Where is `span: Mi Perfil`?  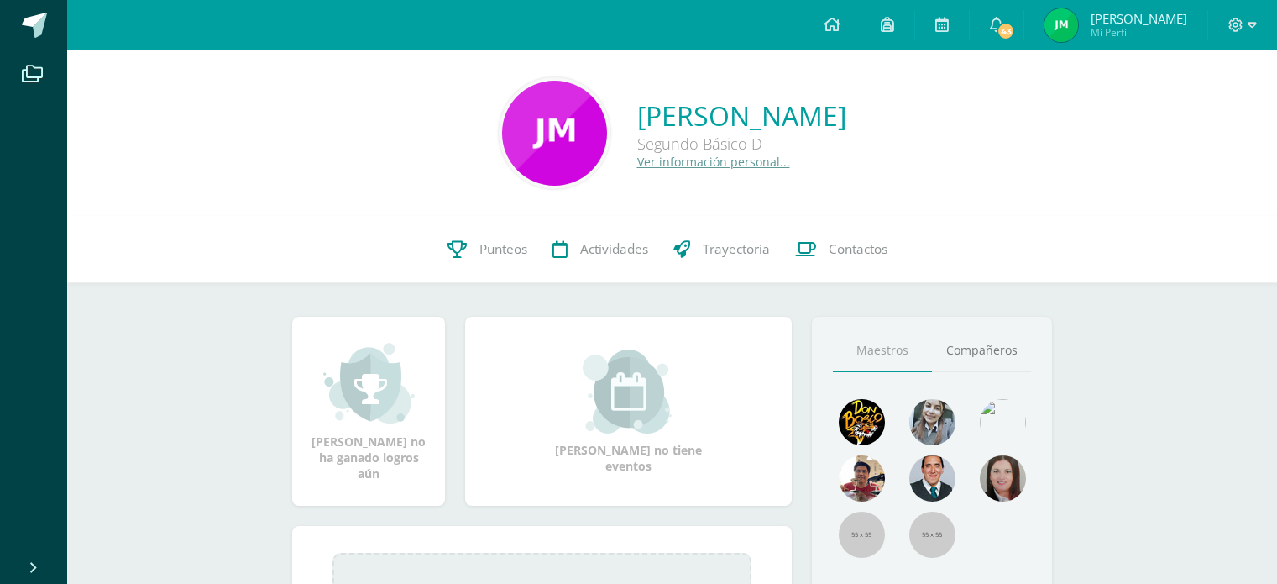
span: Mi Perfil is located at coordinates (1139, 32).